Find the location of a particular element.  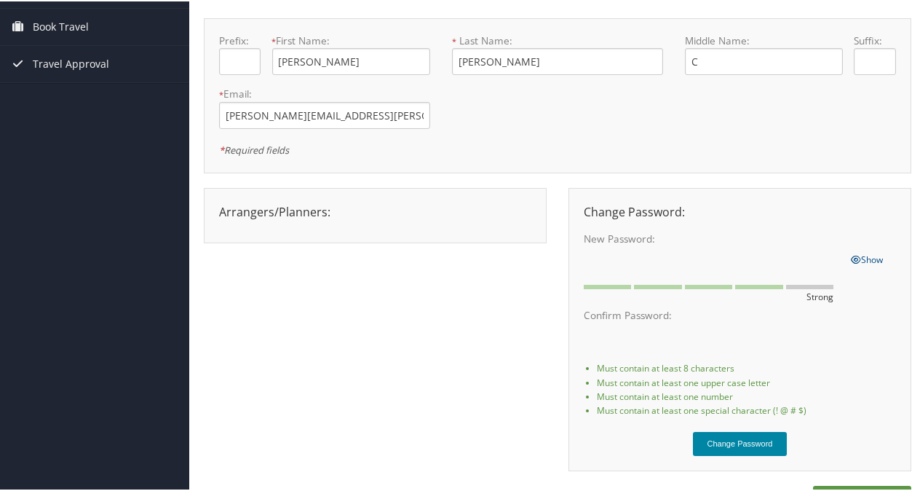

label: Middle Name: is located at coordinates (764, 39).